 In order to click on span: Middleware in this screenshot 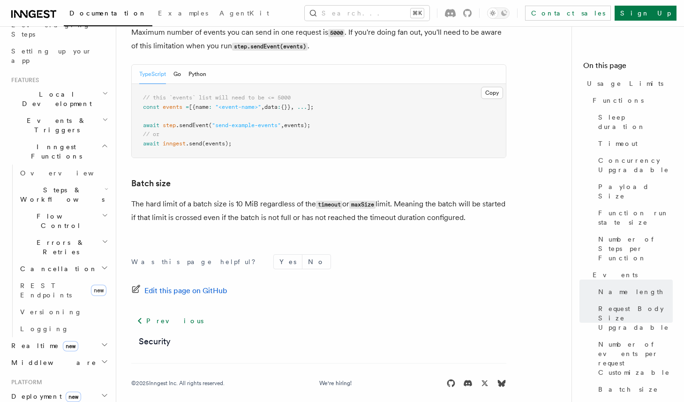, I will do `click(52, 362)`.